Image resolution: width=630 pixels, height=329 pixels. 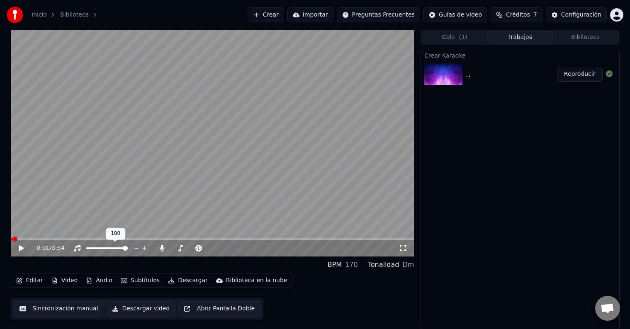 I want to click on button: Descargar, so click(x=188, y=281).